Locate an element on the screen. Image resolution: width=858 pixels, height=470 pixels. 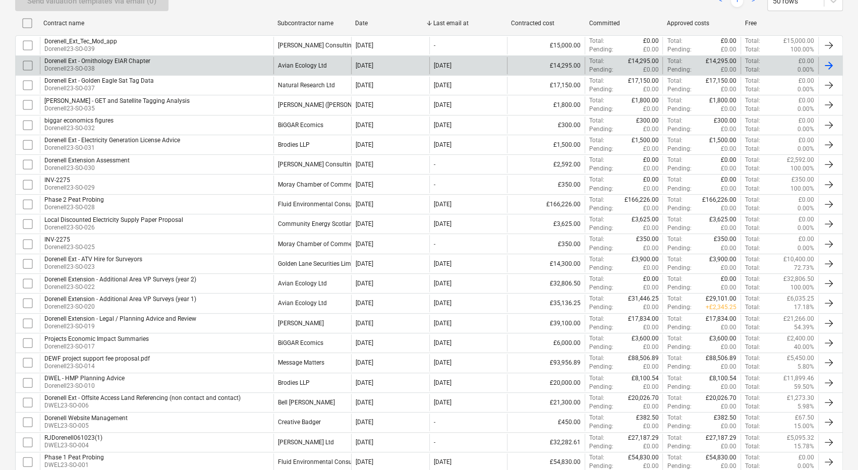
div: Community Energy Scotland Ltd is located at coordinates (322, 224).